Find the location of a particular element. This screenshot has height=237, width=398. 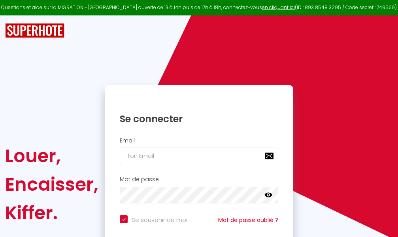

h2: Mot de passe is located at coordinates (199, 179).